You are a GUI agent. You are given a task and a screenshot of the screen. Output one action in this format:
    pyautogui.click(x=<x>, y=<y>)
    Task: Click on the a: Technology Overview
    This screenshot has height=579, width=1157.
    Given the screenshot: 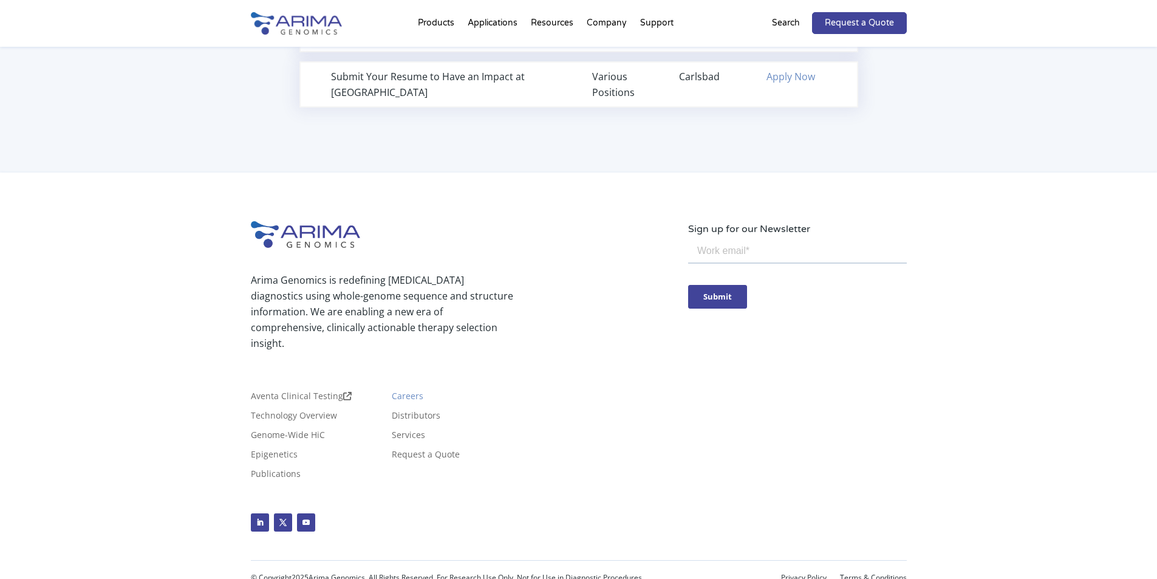 What is the action you would take?
    pyautogui.click(x=294, y=418)
    